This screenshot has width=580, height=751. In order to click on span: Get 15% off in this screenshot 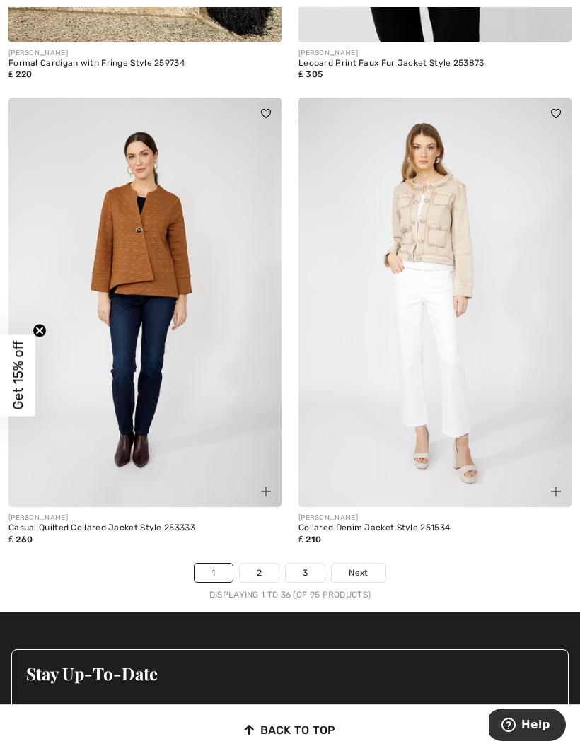, I will do `click(18, 375)`.